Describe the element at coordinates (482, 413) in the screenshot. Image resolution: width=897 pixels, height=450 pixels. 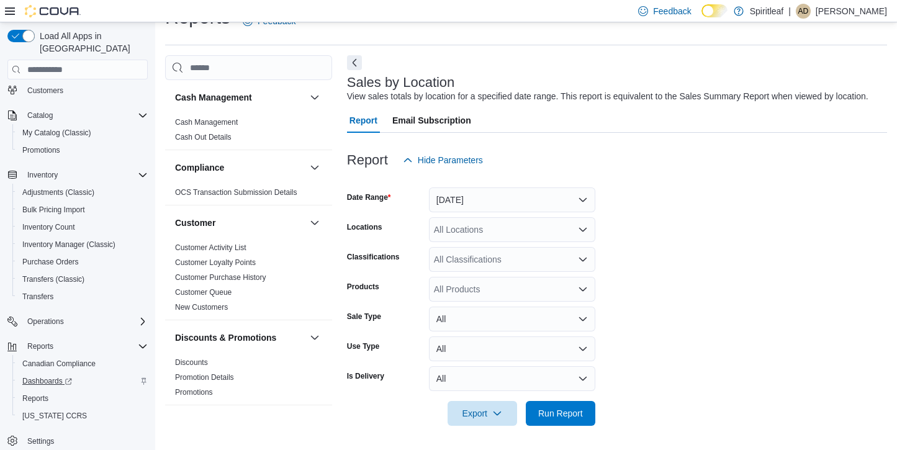
I see `span: Export` at that location.